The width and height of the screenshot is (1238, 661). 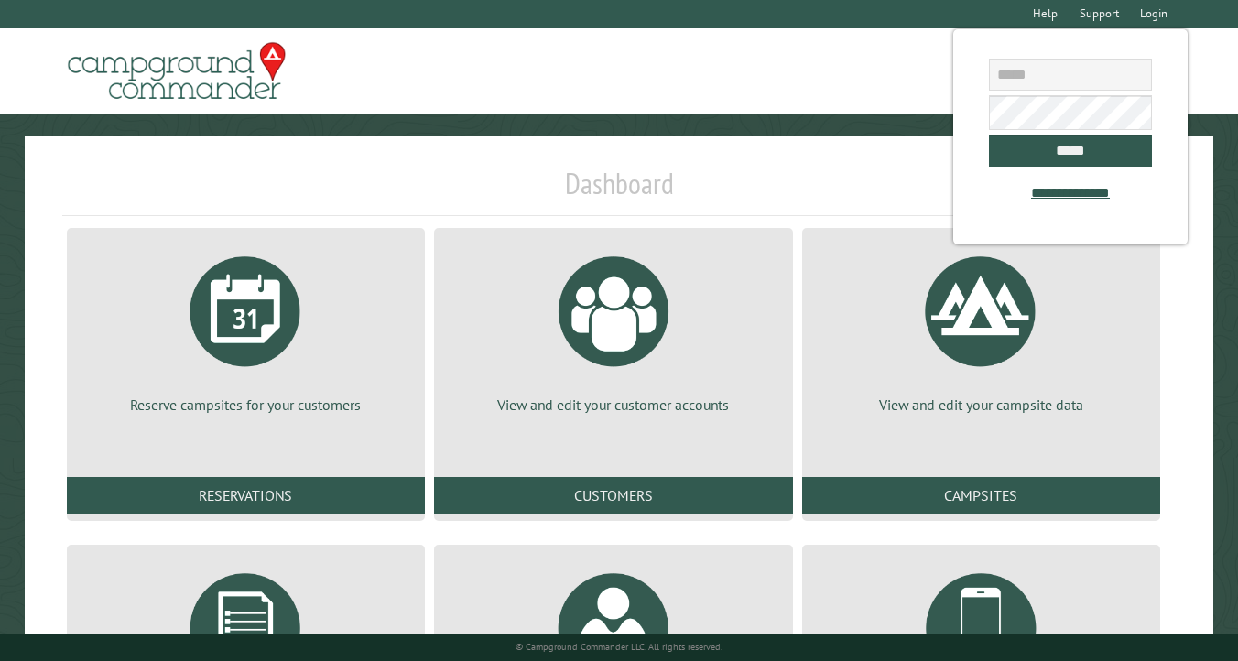 What do you see at coordinates (246, 405) in the screenshot?
I see `p: Reserve campsites for your customers` at bounding box center [246, 405].